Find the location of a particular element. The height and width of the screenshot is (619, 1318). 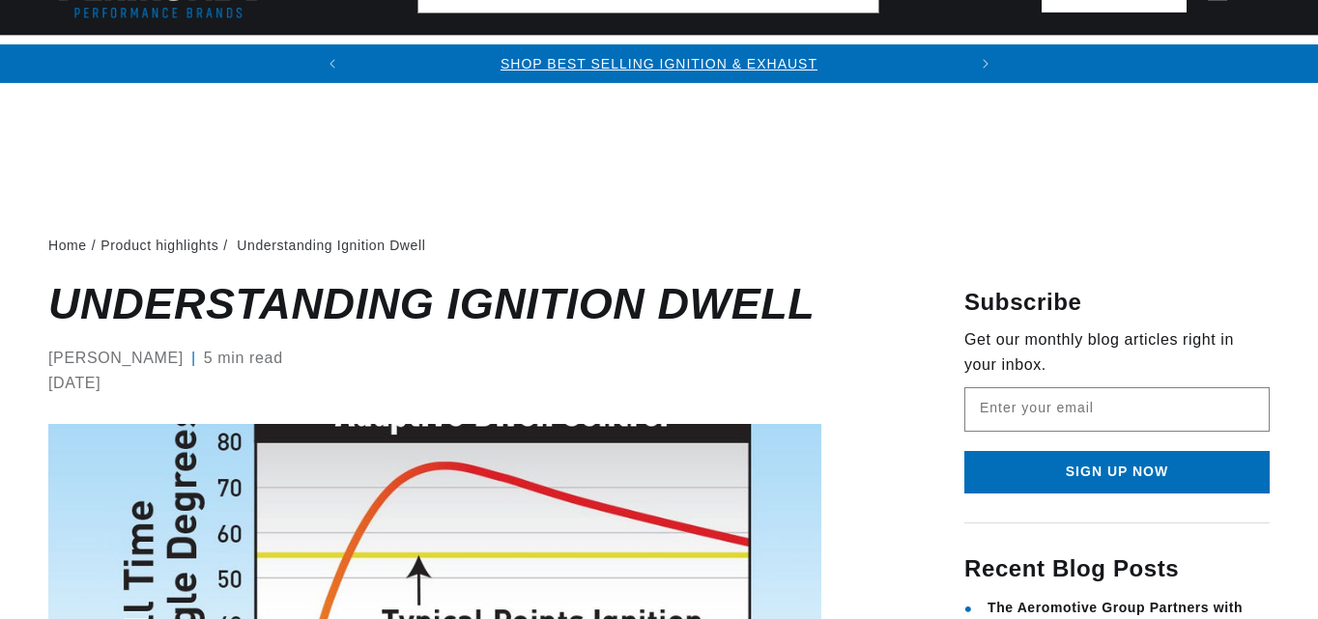

a: SHOP BEST SELLING IGNITION & EXHAUST is located at coordinates (659, 64).